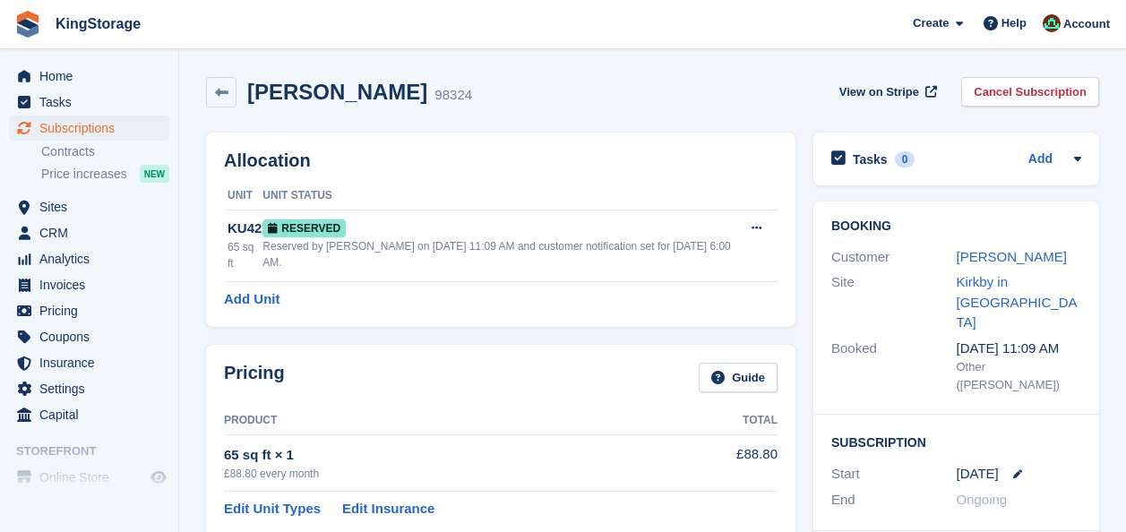 The height and width of the screenshot is (532, 1126). What do you see at coordinates (982, 499) in the screenshot?
I see `span: Ongoing` at bounding box center [982, 499].